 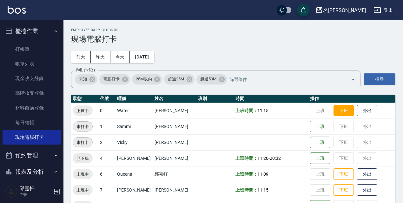 I want to click on span: 已下班, so click(x=83, y=158).